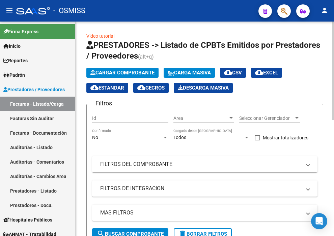 This screenshot has height=236, width=334. I want to click on span: Descarga Masiva, so click(203, 88).